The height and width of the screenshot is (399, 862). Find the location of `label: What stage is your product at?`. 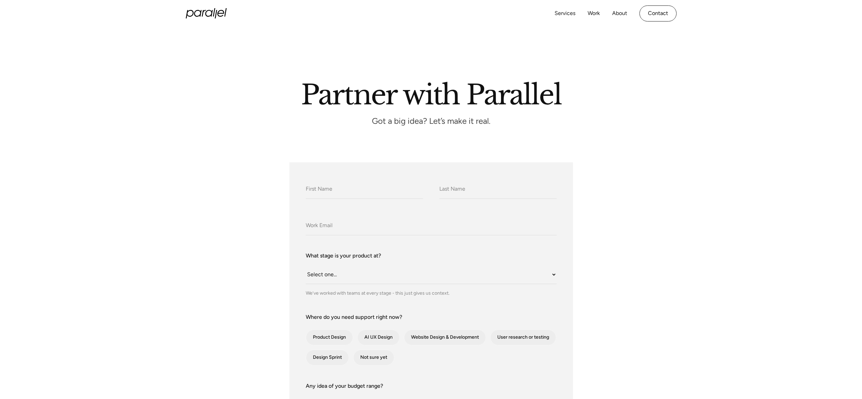

label: What stage is your product at? is located at coordinates (431, 256).